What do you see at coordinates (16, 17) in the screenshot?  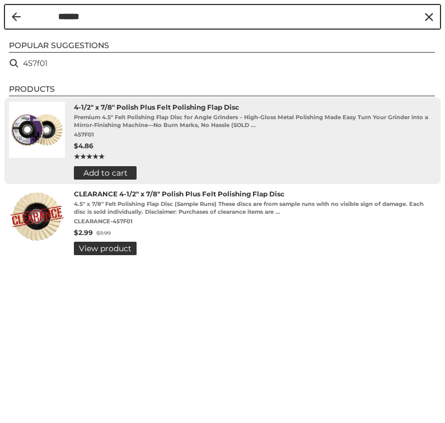 I see `button: Back` at bounding box center [16, 17].